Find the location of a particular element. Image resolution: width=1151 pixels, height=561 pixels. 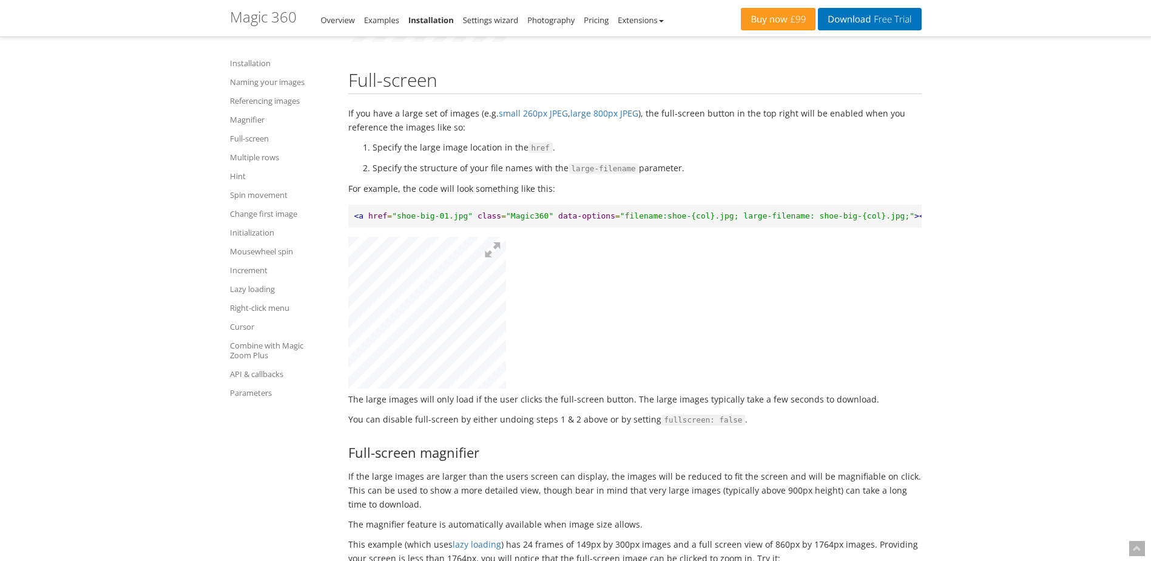

span: "shoe-big-01.jpg" is located at coordinates (432, 215).